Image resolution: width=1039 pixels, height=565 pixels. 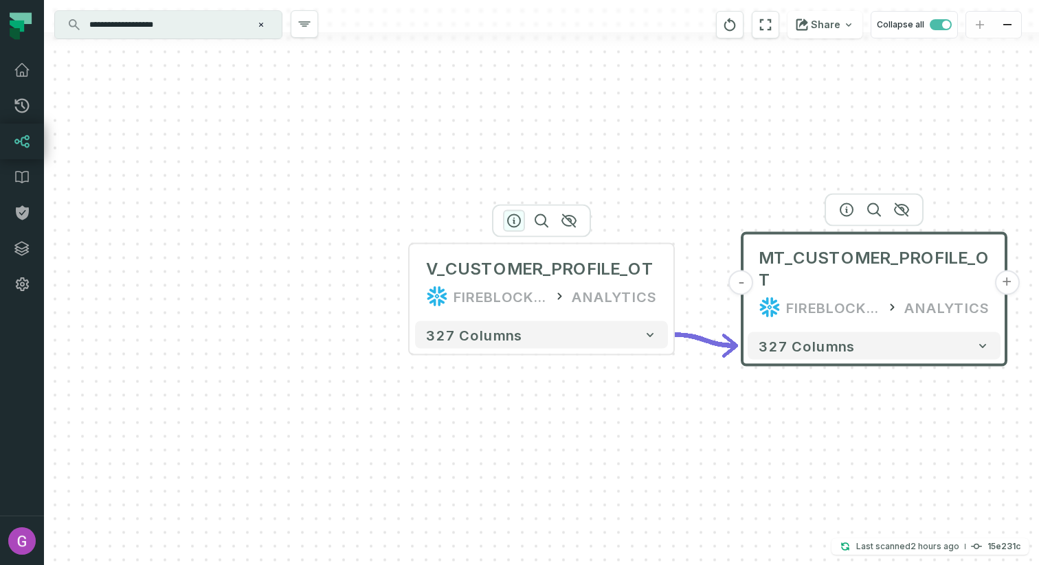 What do you see at coordinates (907, 547) in the screenshot?
I see `p: Last scanned` at bounding box center [907, 547].